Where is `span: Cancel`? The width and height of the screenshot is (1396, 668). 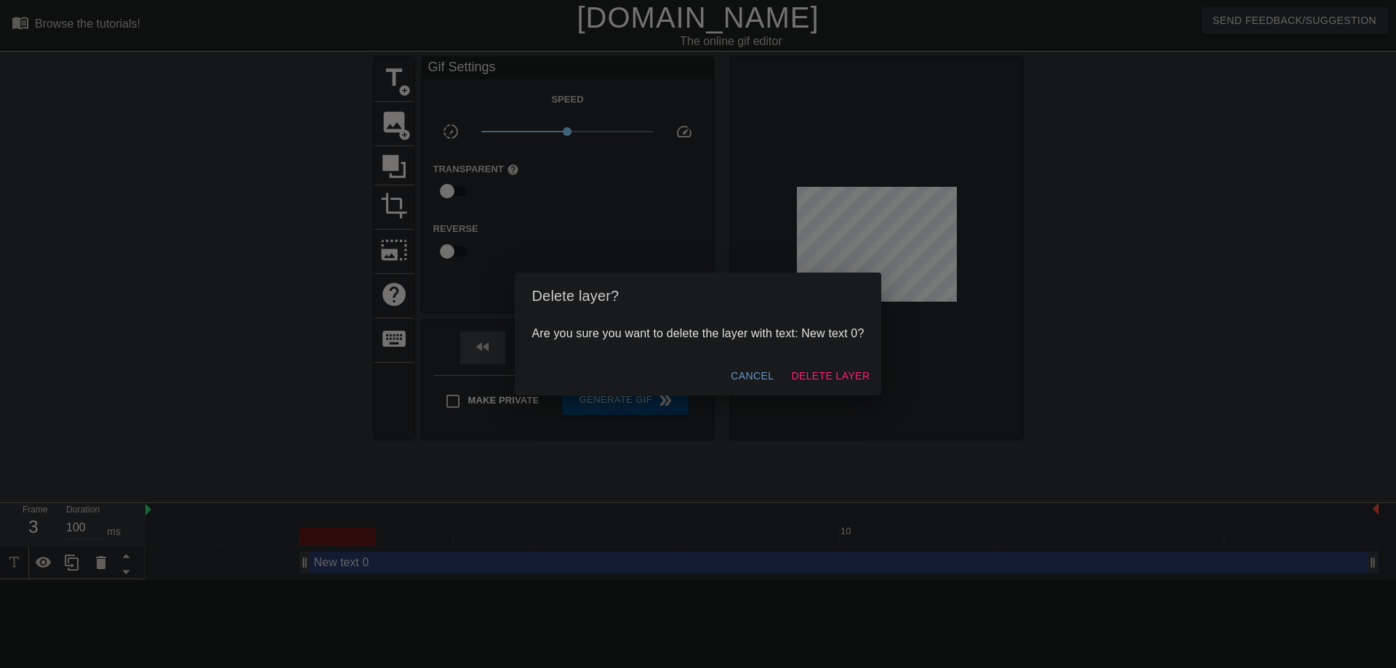 span: Cancel is located at coordinates (752, 376).